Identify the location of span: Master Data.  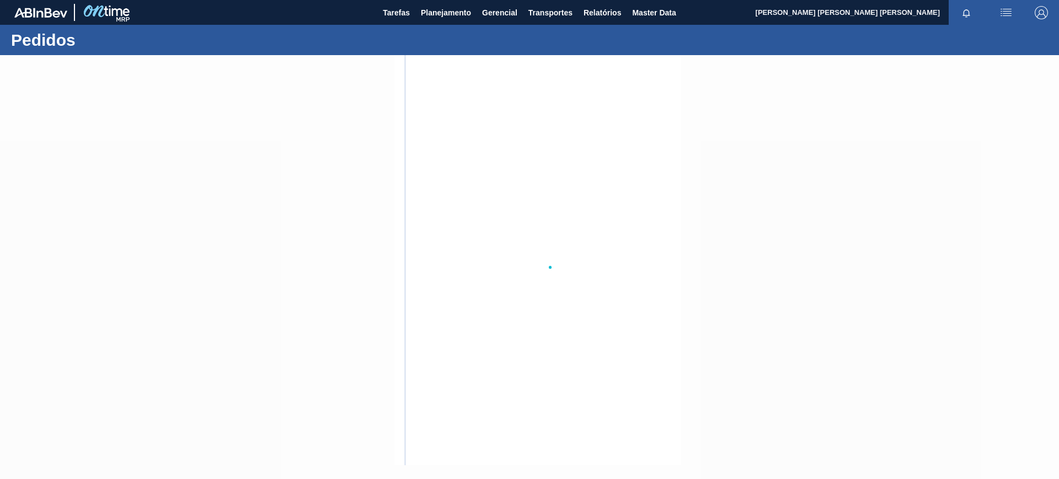
(654, 13).